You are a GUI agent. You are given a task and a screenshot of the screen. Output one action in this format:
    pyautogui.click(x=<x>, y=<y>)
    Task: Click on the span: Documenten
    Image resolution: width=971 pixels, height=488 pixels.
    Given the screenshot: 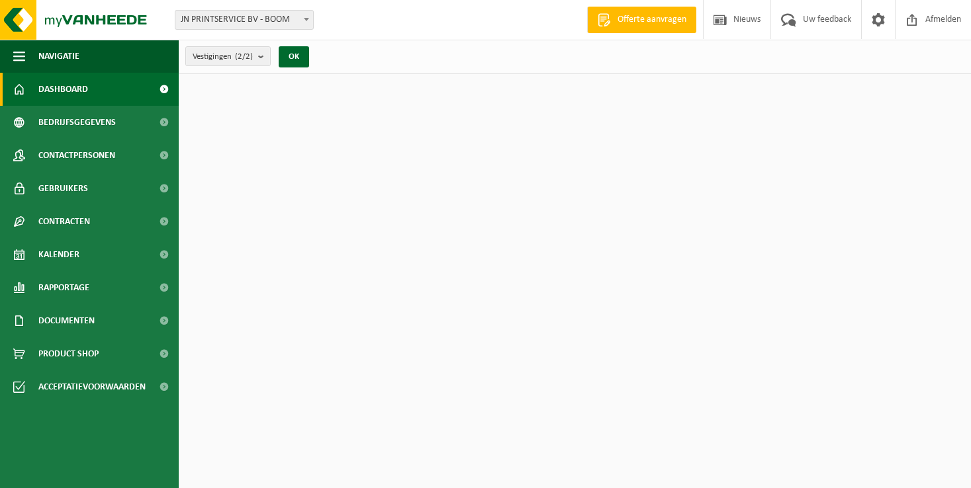 What is the action you would take?
    pyautogui.click(x=66, y=321)
    